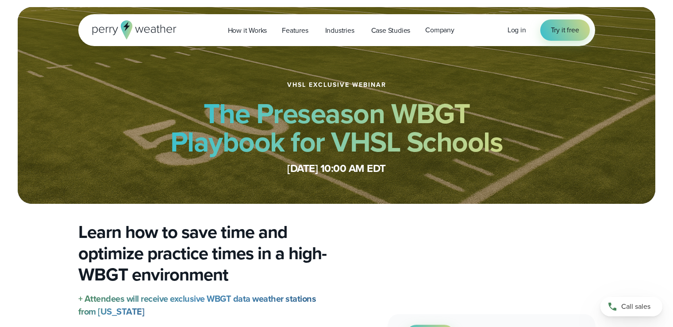  I want to click on span: Case Studies, so click(391, 31).